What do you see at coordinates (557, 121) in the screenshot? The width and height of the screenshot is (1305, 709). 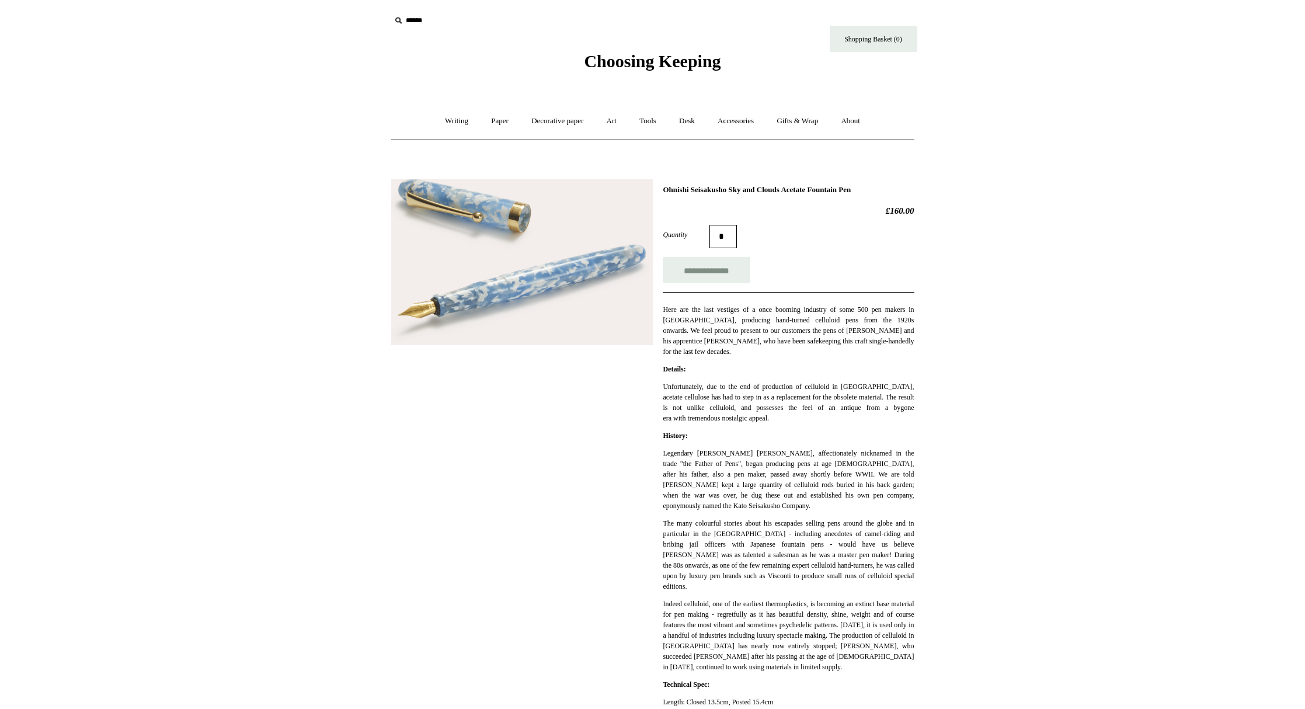 I see `a: Decorative paper` at bounding box center [557, 121].